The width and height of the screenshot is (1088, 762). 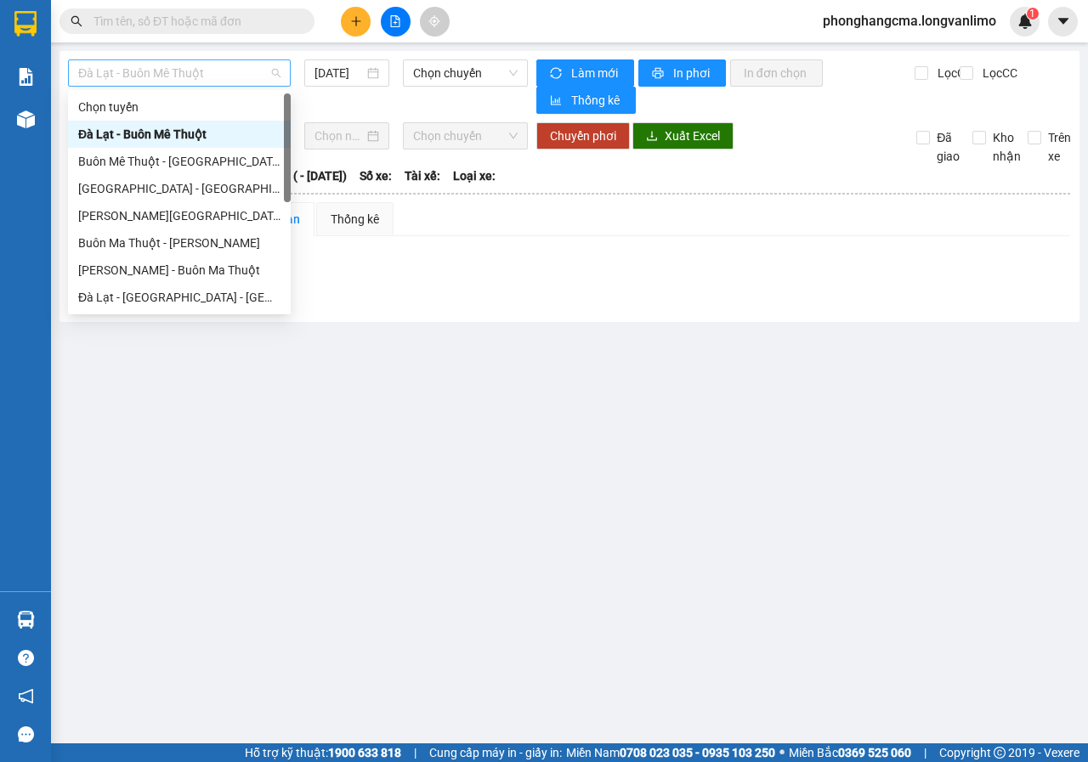 I want to click on div: Buôn Mê Thuột - Đà Lạt, so click(x=179, y=161).